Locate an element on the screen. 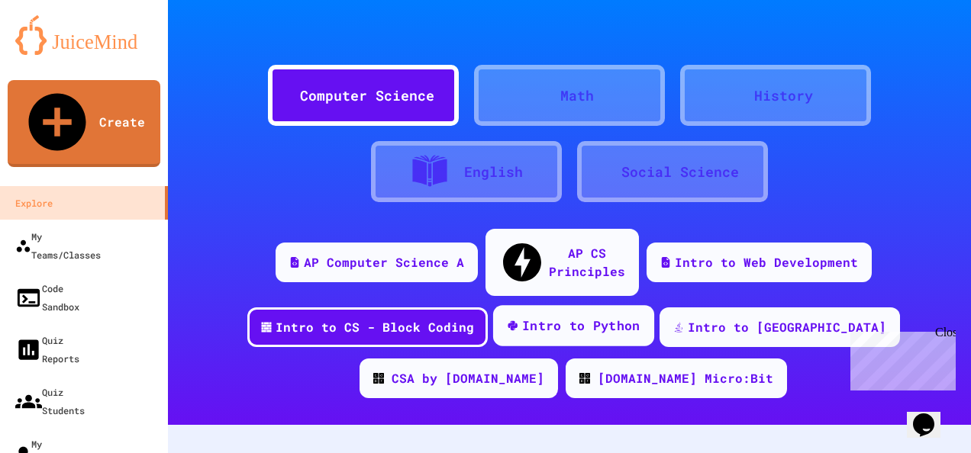 The width and height of the screenshot is (971, 453). div: Intro to Python is located at coordinates (581, 326).